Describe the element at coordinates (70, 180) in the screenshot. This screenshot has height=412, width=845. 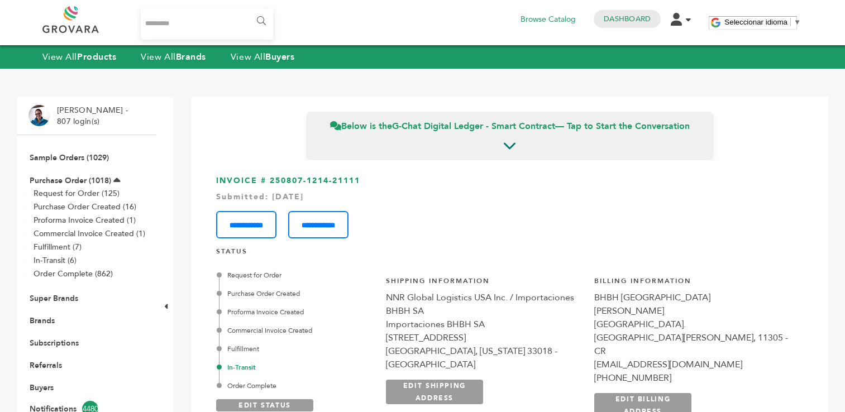
I see `a: Purchase Order (1018)` at that location.